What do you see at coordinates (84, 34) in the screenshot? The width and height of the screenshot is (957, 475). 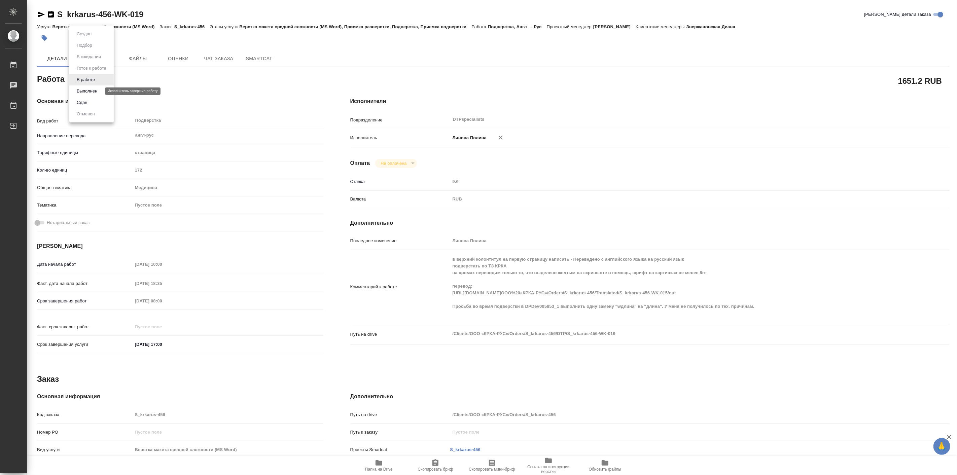 I see `button: Создан` at bounding box center [84, 34].